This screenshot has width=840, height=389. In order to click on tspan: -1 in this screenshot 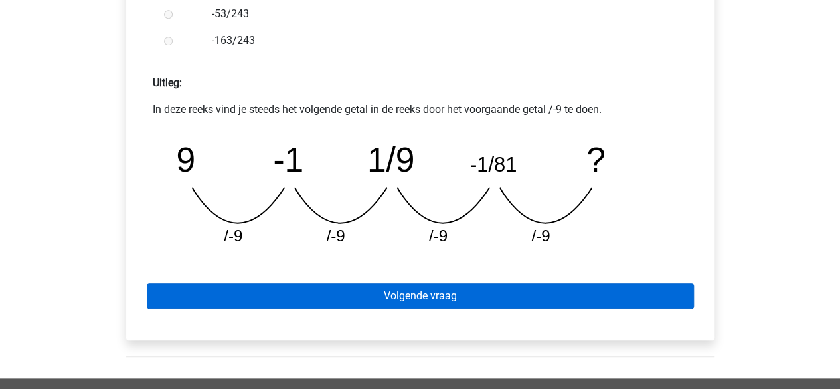, I will do `click(288, 159)`.